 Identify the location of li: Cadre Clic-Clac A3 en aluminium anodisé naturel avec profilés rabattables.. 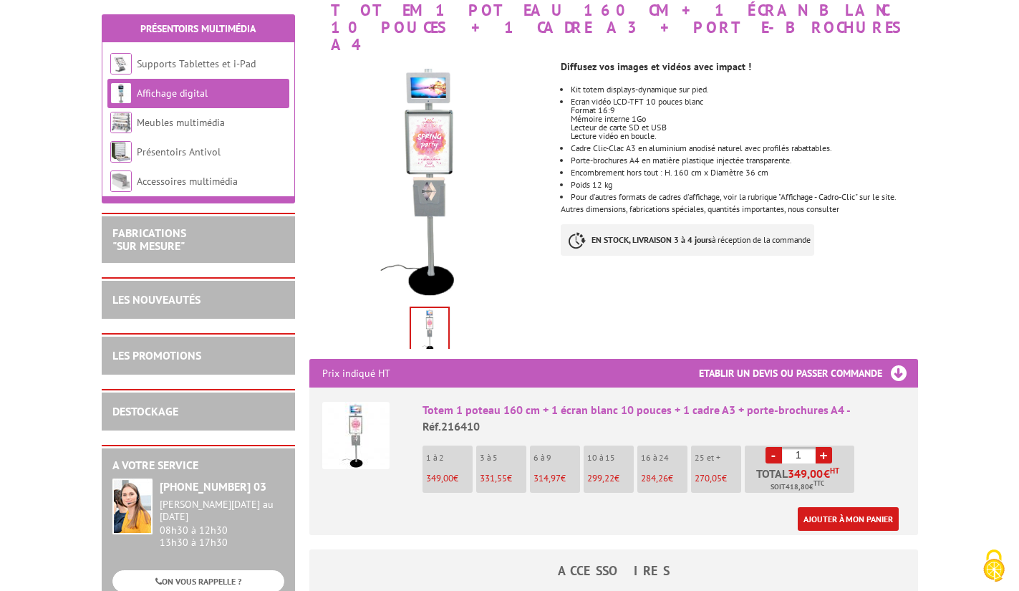
(744, 148).